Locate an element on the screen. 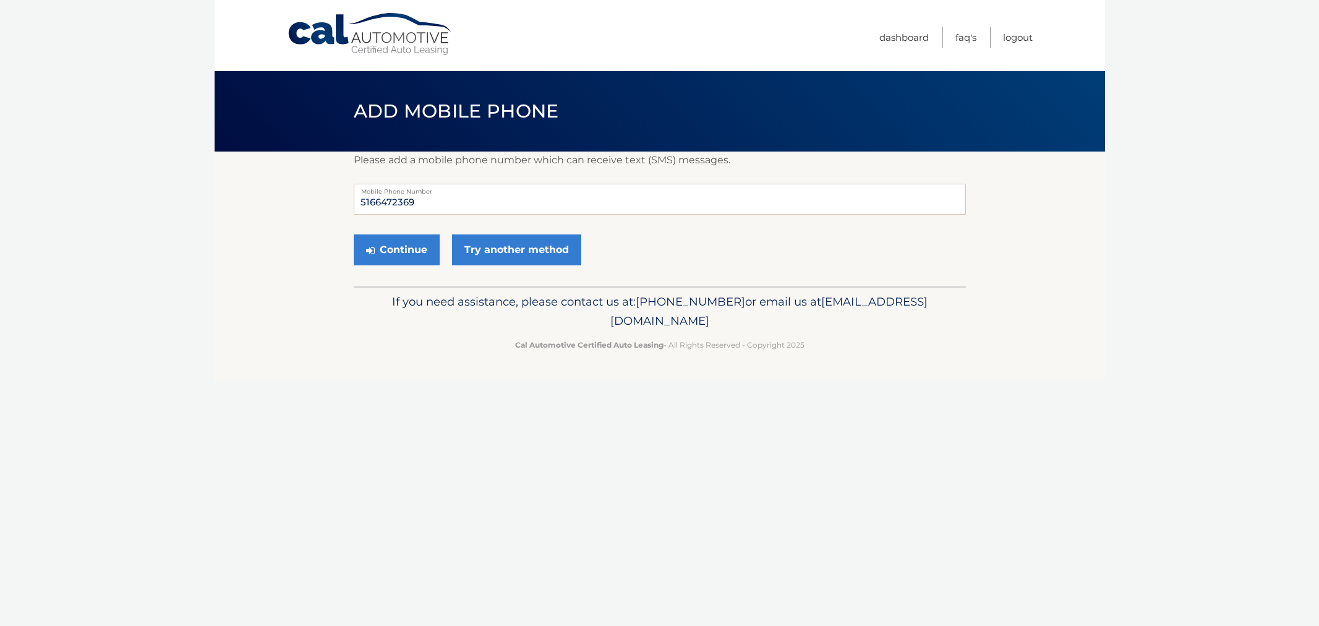  p: - All Rights Reserved - Copyright 2025 is located at coordinates (660, 344).